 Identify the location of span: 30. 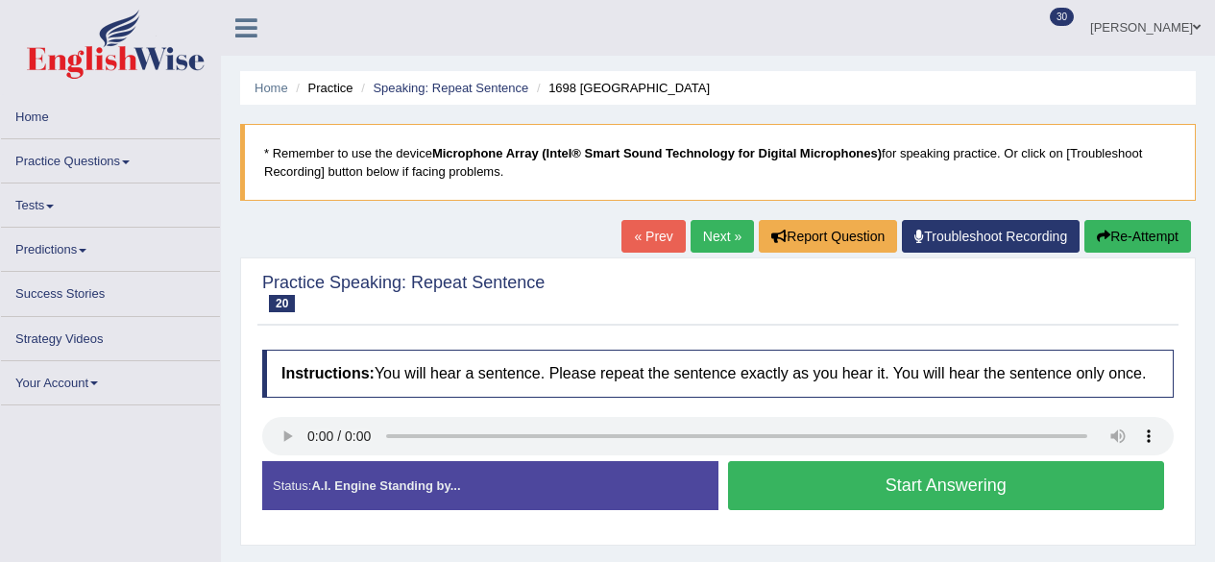
(1061, 16).